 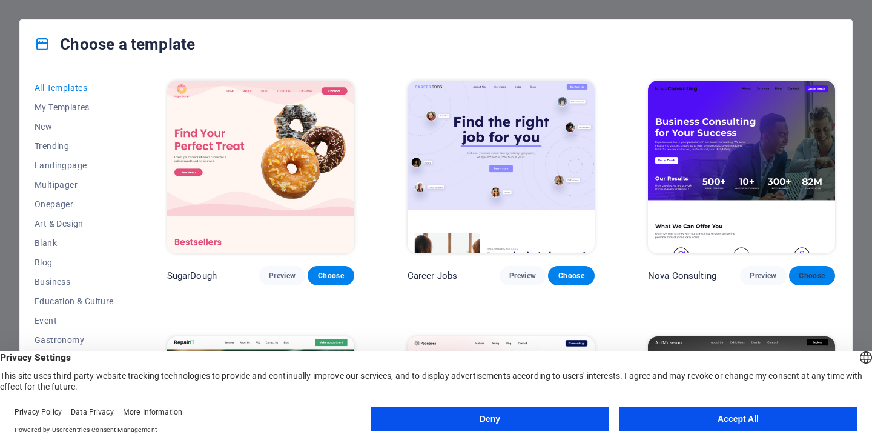 What do you see at coordinates (74, 301) in the screenshot?
I see `button: Education & Culture` at bounding box center [74, 301].